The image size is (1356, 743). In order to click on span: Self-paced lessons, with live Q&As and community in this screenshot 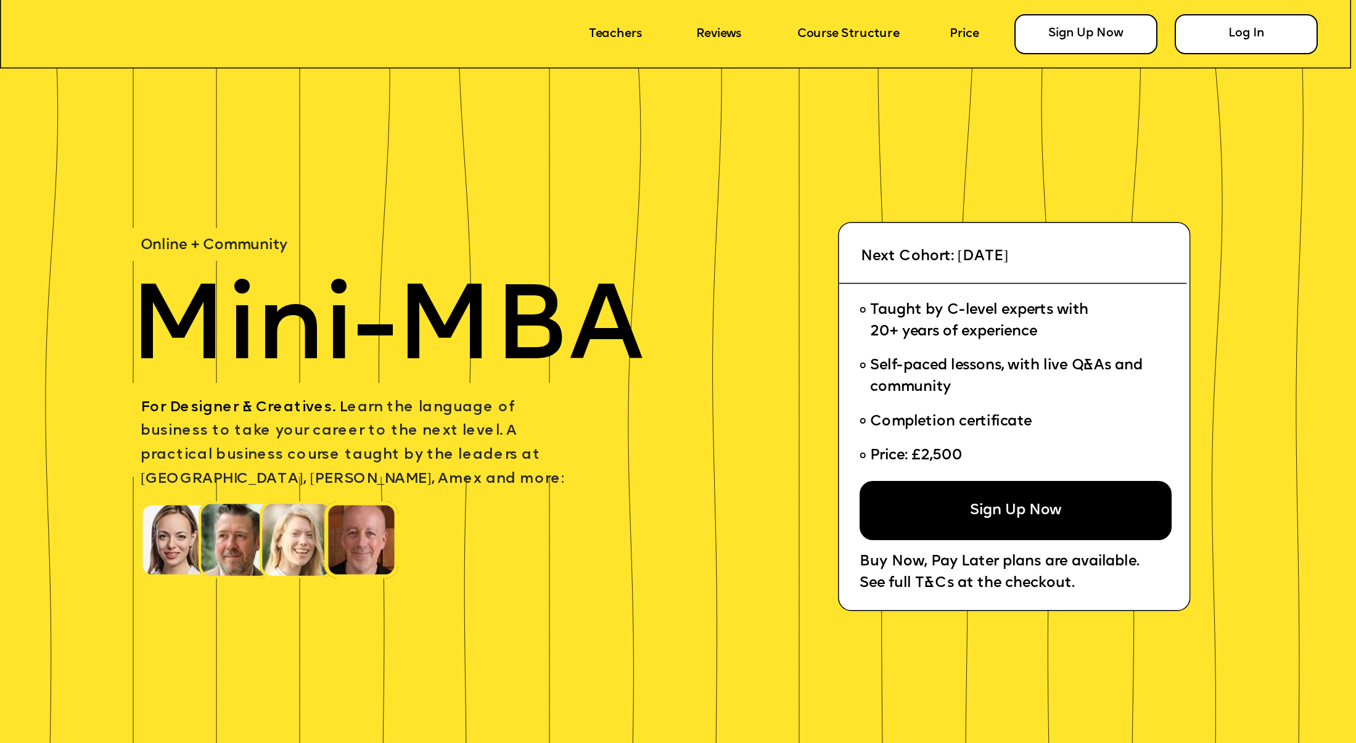, I will do `click(1008, 377)`.